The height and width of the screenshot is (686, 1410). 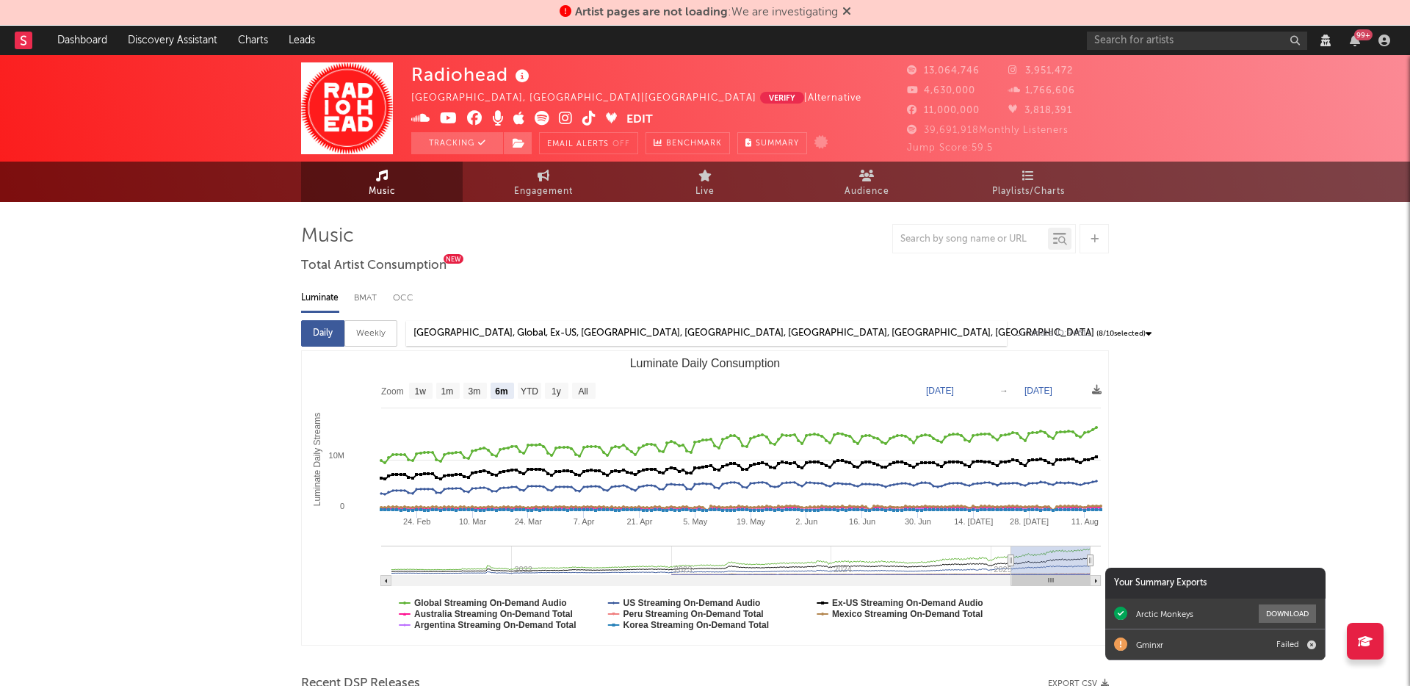 I want to click on text: YTD, so click(x=529, y=391).